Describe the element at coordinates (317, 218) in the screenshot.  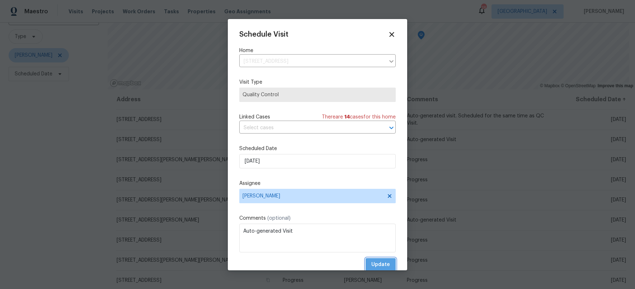
I see `label: Comments` at that location.